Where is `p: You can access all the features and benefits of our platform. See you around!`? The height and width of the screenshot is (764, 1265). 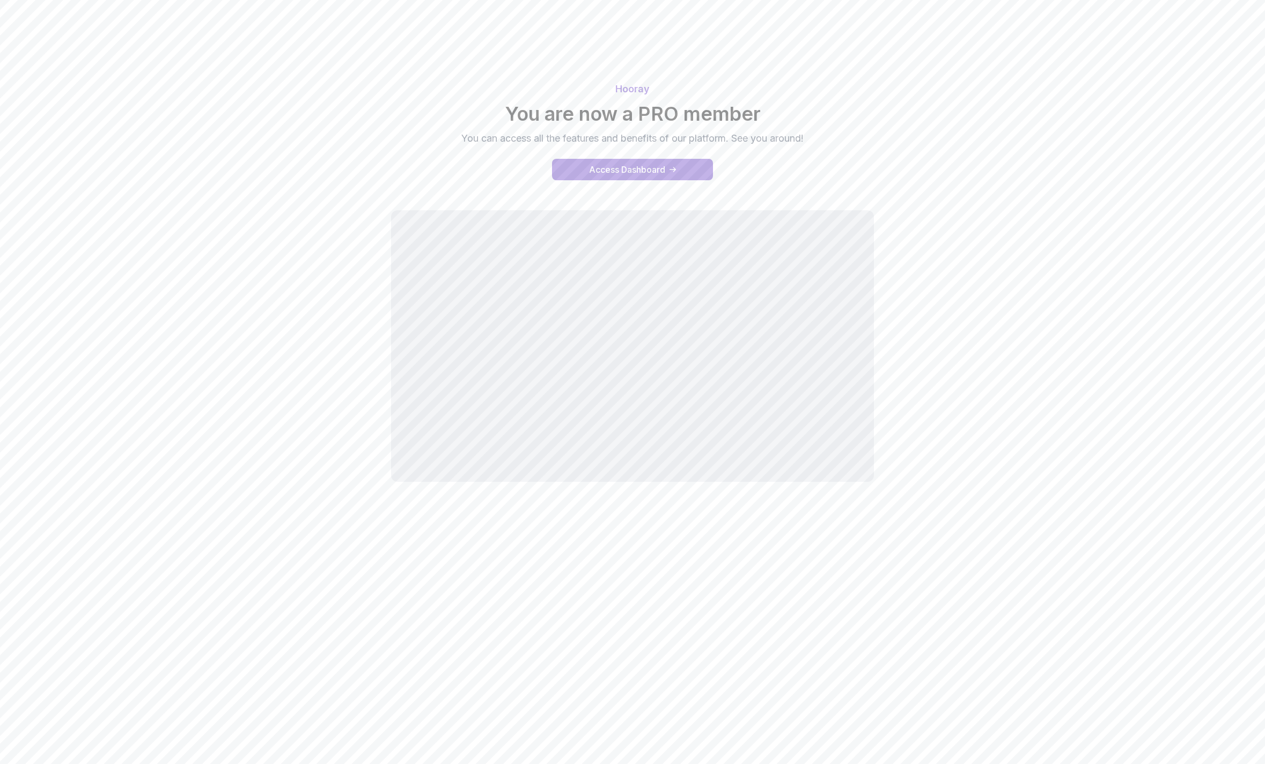
p: You can access all the features and benefits of our platform. See you around! is located at coordinates (633, 138).